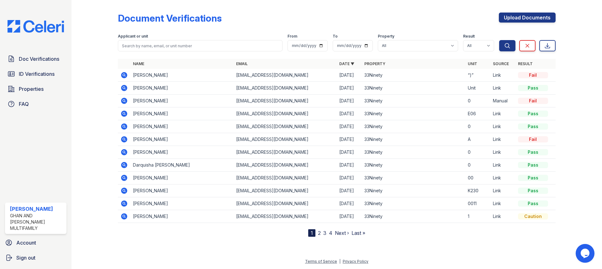 The width and height of the screenshot is (602, 269). I want to click on a: Next ›, so click(342, 233).